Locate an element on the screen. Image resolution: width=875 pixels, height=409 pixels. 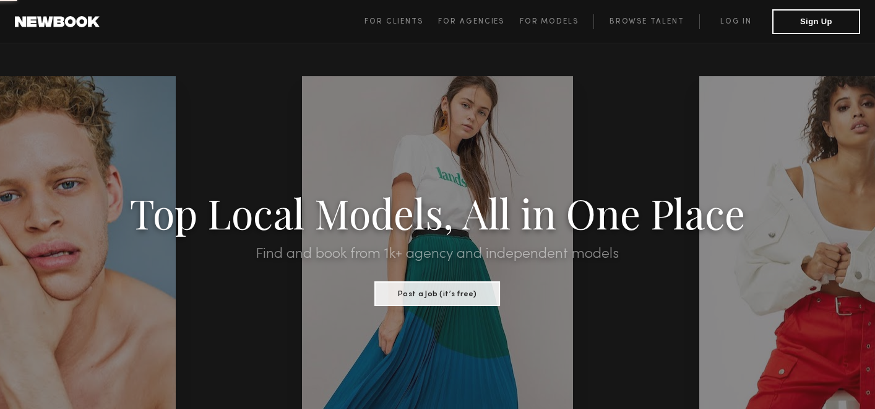
a: Browse Talent is located at coordinates (646, 22).